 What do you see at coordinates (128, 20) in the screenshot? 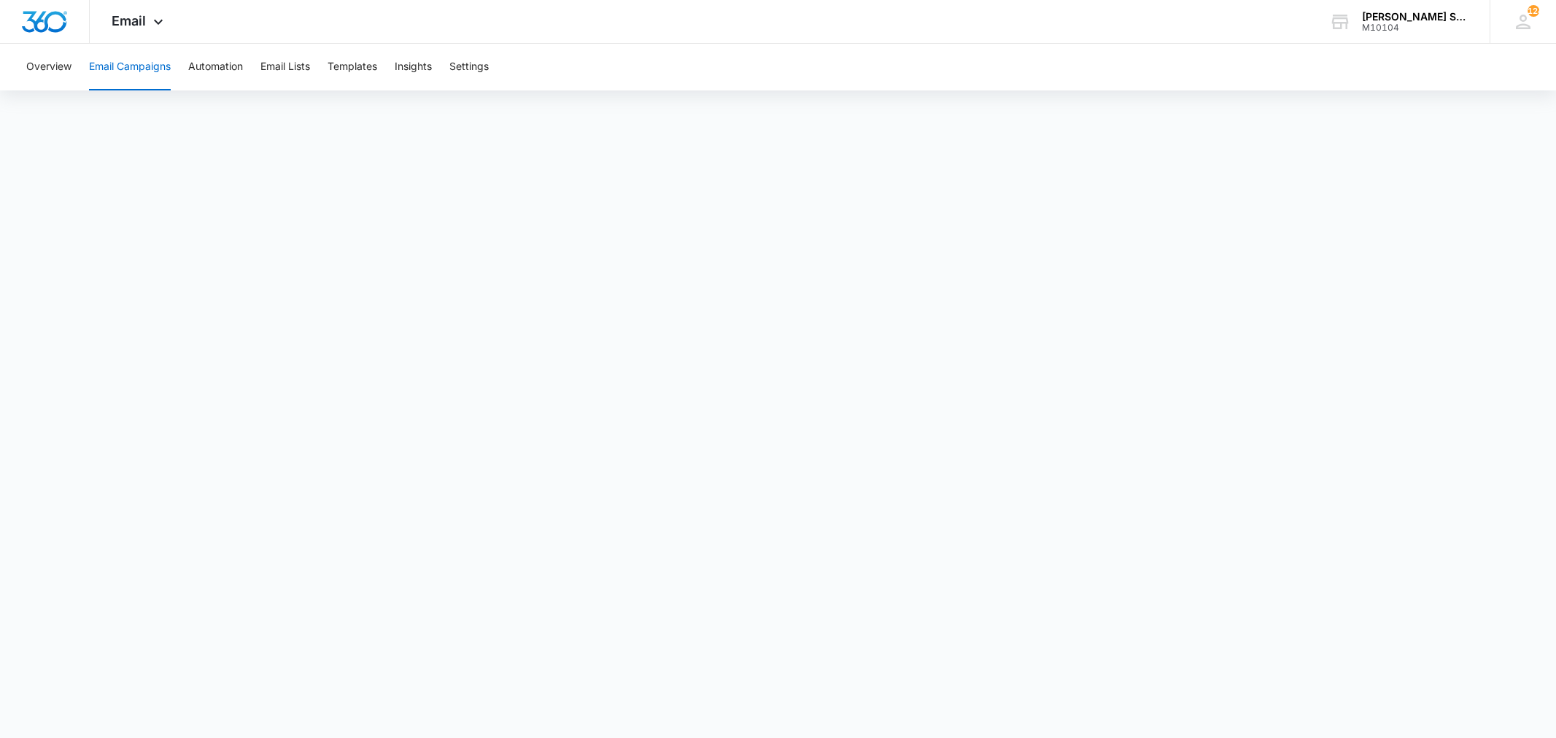
I see `span: Email` at bounding box center [128, 20].